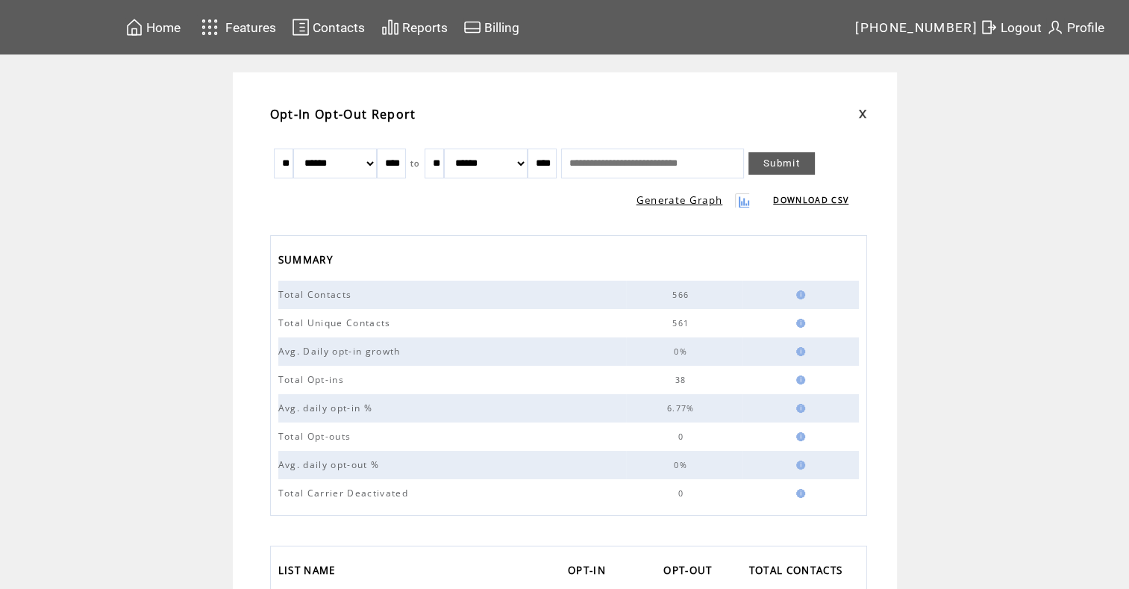  Describe the element at coordinates (682, 295) in the screenshot. I see `span: 566` at that location.